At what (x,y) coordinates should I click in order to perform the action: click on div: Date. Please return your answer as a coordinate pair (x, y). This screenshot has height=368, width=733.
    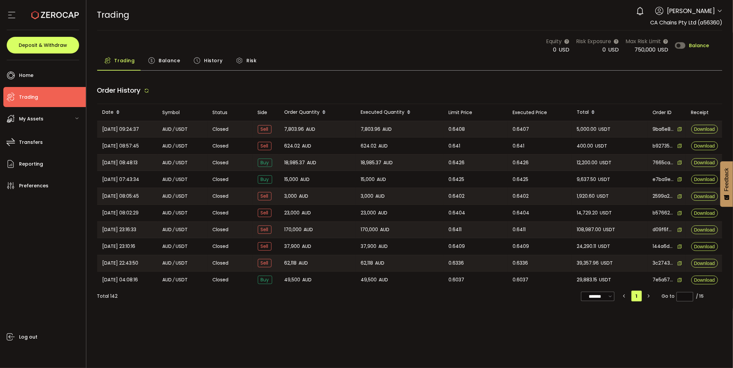
    Looking at the image, I should click on (127, 112).